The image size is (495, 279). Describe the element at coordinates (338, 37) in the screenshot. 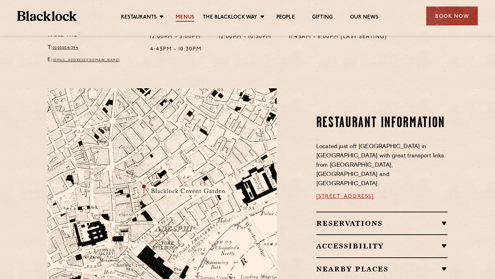

I see `p: 11:45am - 8:00pm (Last Seating)` at that location.